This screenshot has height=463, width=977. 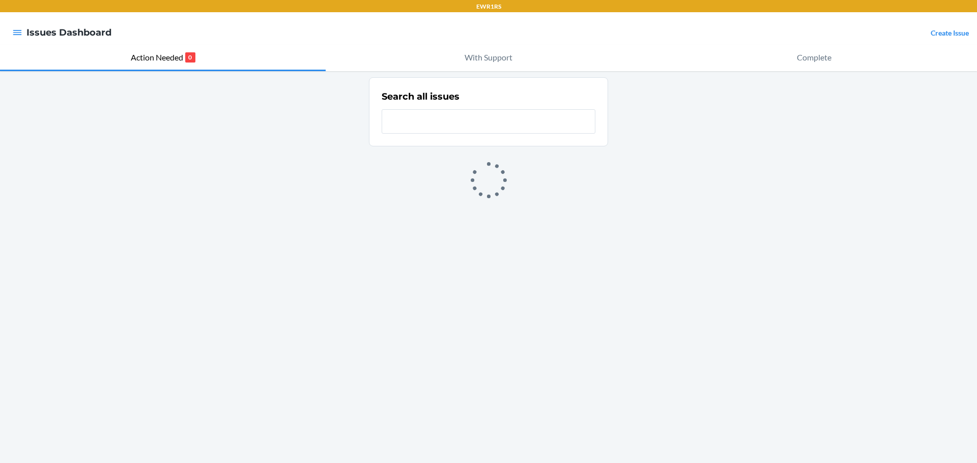 I want to click on button: With Support, so click(x=488, y=58).